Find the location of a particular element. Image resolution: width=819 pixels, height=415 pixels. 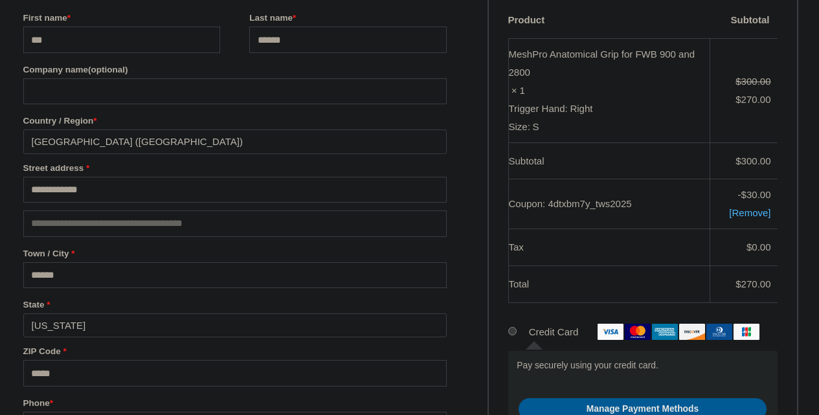

span: United States (US) is located at coordinates (229, 142).